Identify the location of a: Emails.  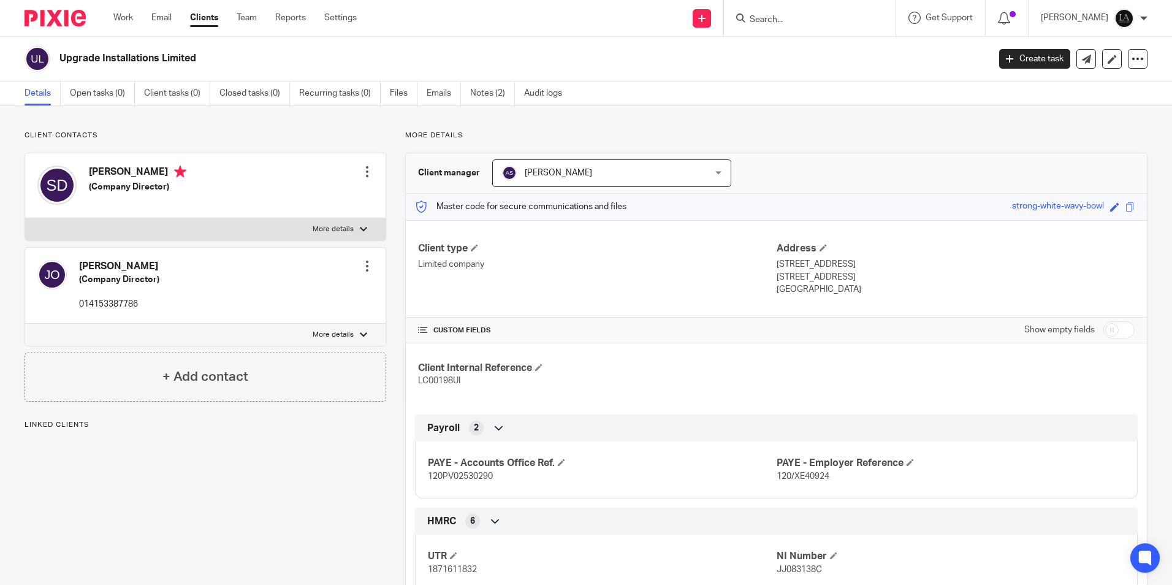
(444, 93).